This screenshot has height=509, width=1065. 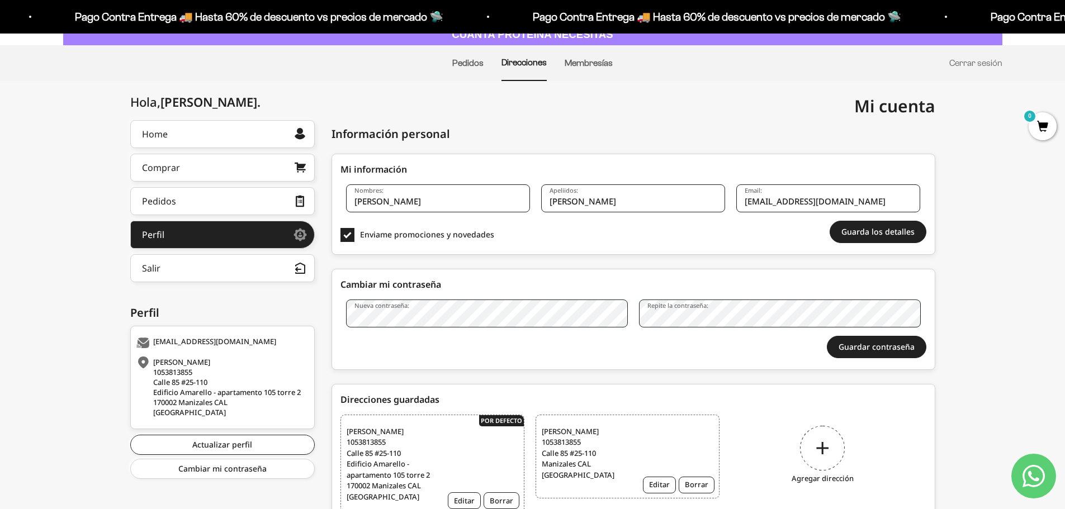 What do you see at coordinates (563, 190) in the screenshot?
I see `label: Apeliidos:` at bounding box center [563, 190].